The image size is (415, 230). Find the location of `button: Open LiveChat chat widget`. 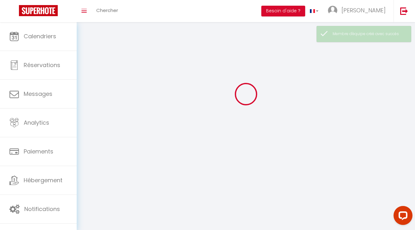

button: Open LiveChat chat widget is located at coordinates (15, 12).